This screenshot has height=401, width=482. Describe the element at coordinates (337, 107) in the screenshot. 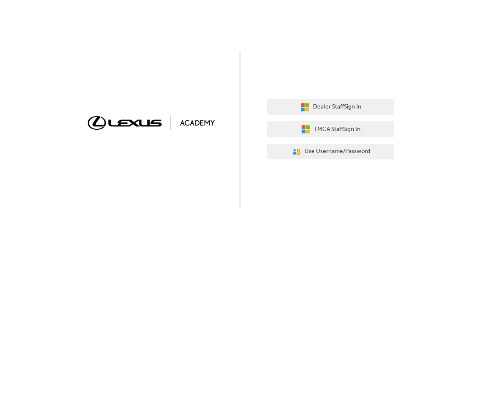

I see `span: Dealer Staff Sign In` at that location.